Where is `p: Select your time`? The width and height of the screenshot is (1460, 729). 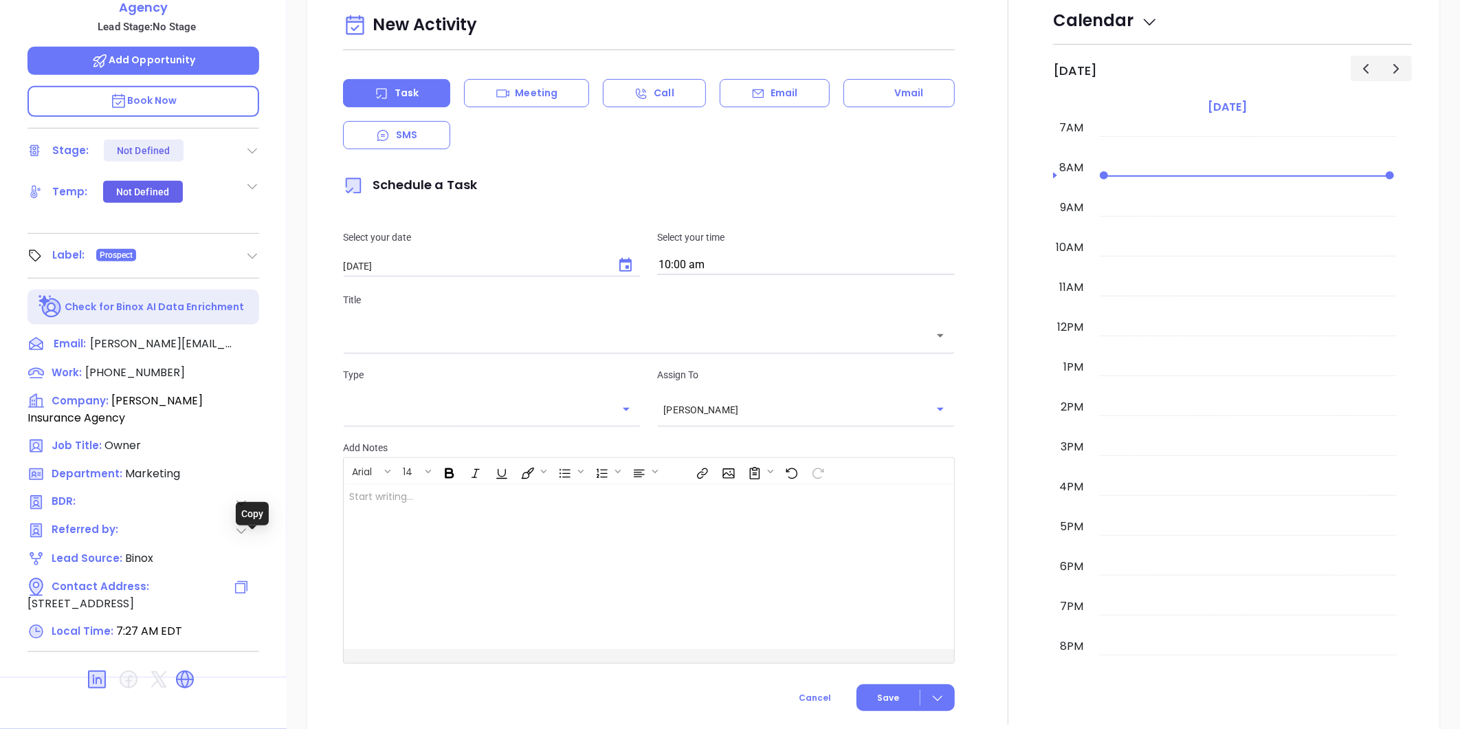 p: Select your time is located at coordinates (805, 237).